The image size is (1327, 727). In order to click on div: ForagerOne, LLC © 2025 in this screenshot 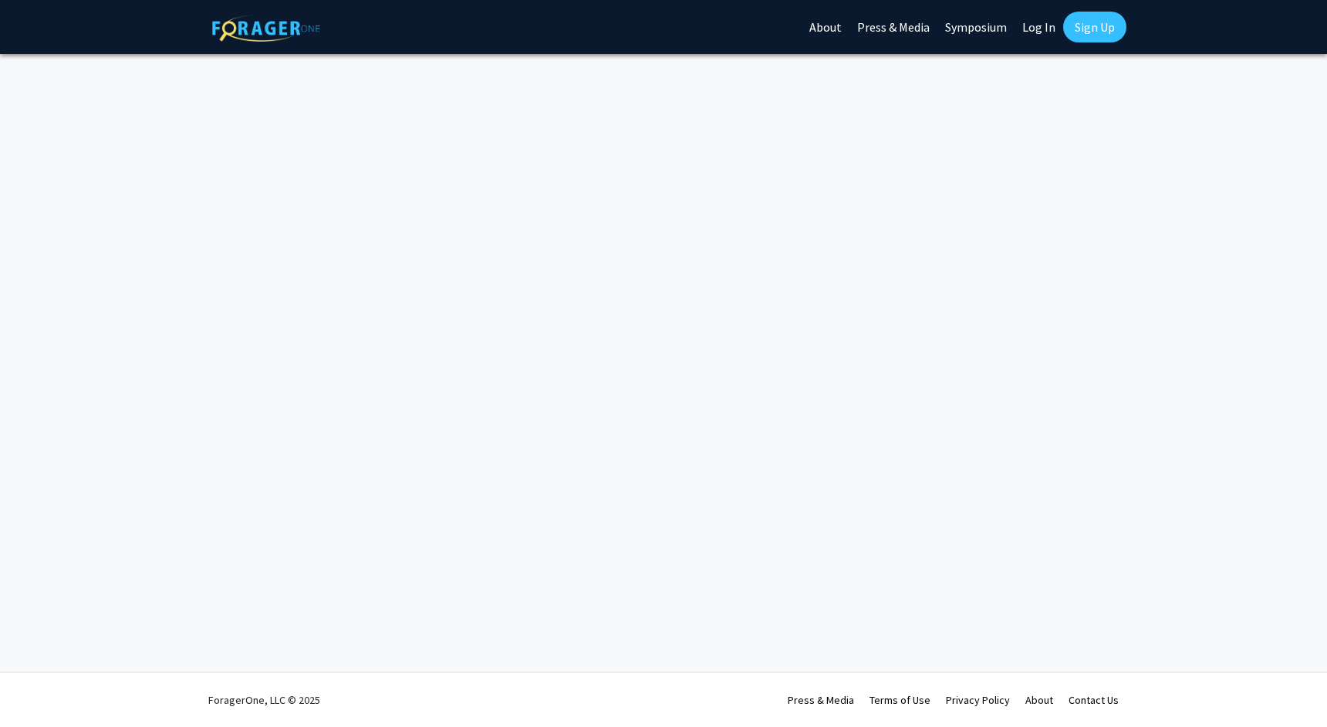, I will do `click(264, 700)`.